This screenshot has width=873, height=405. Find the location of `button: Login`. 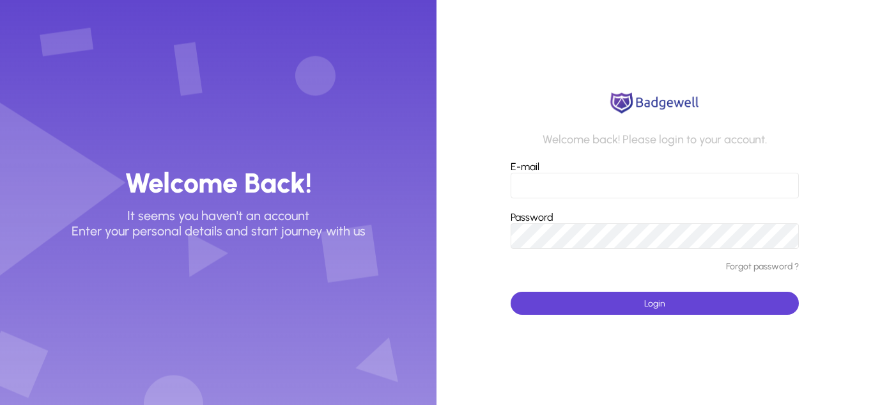

button: Login is located at coordinates (655, 303).